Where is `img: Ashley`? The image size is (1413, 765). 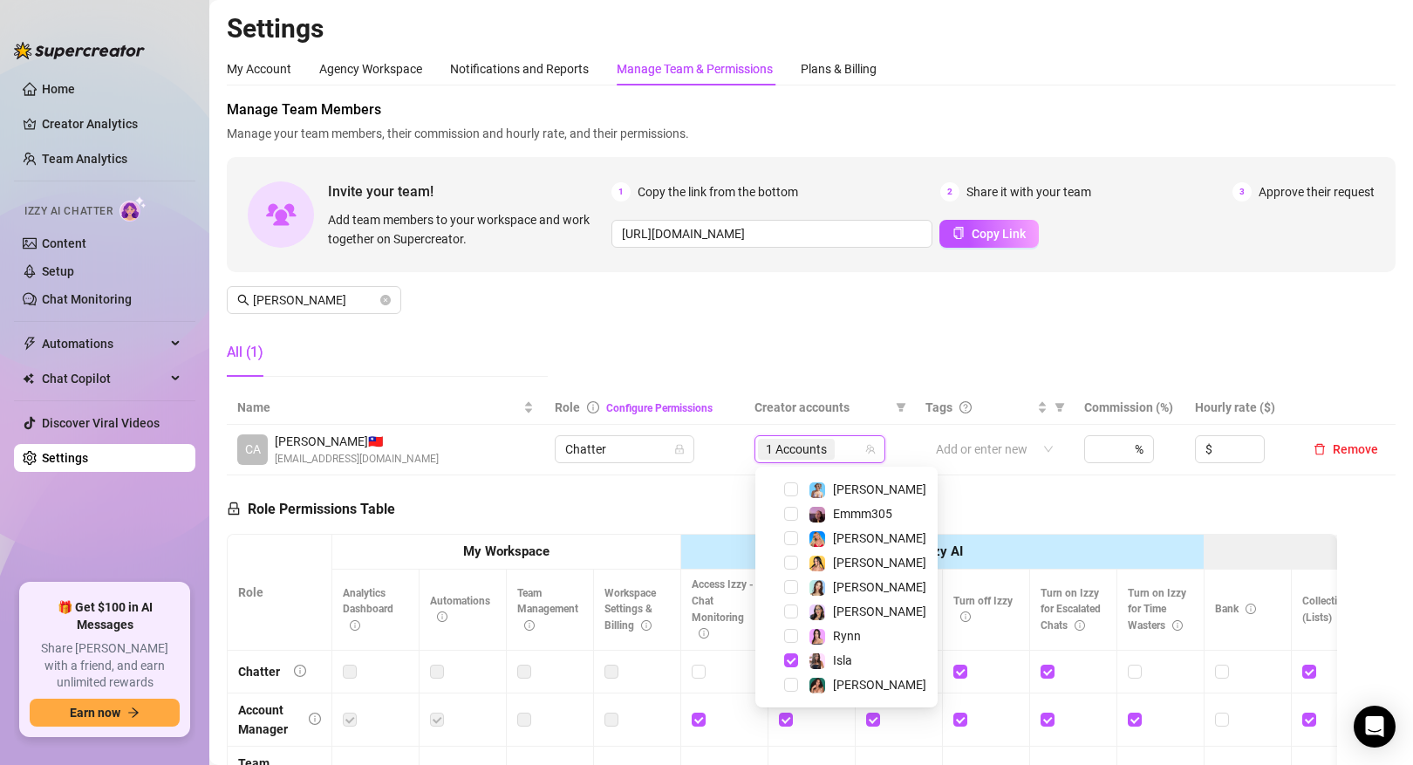 img: Ashley is located at coordinates (818, 539).